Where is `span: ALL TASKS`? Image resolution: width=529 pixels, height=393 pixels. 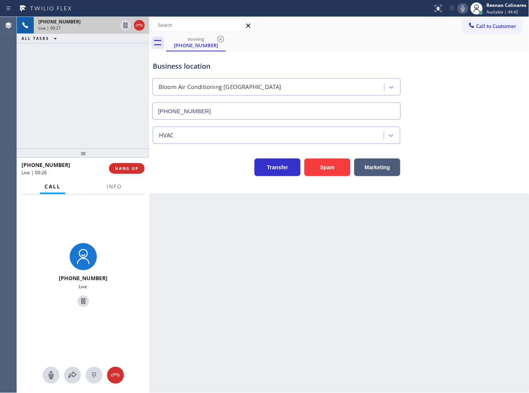 span: ALL TASKS is located at coordinates (35, 38).